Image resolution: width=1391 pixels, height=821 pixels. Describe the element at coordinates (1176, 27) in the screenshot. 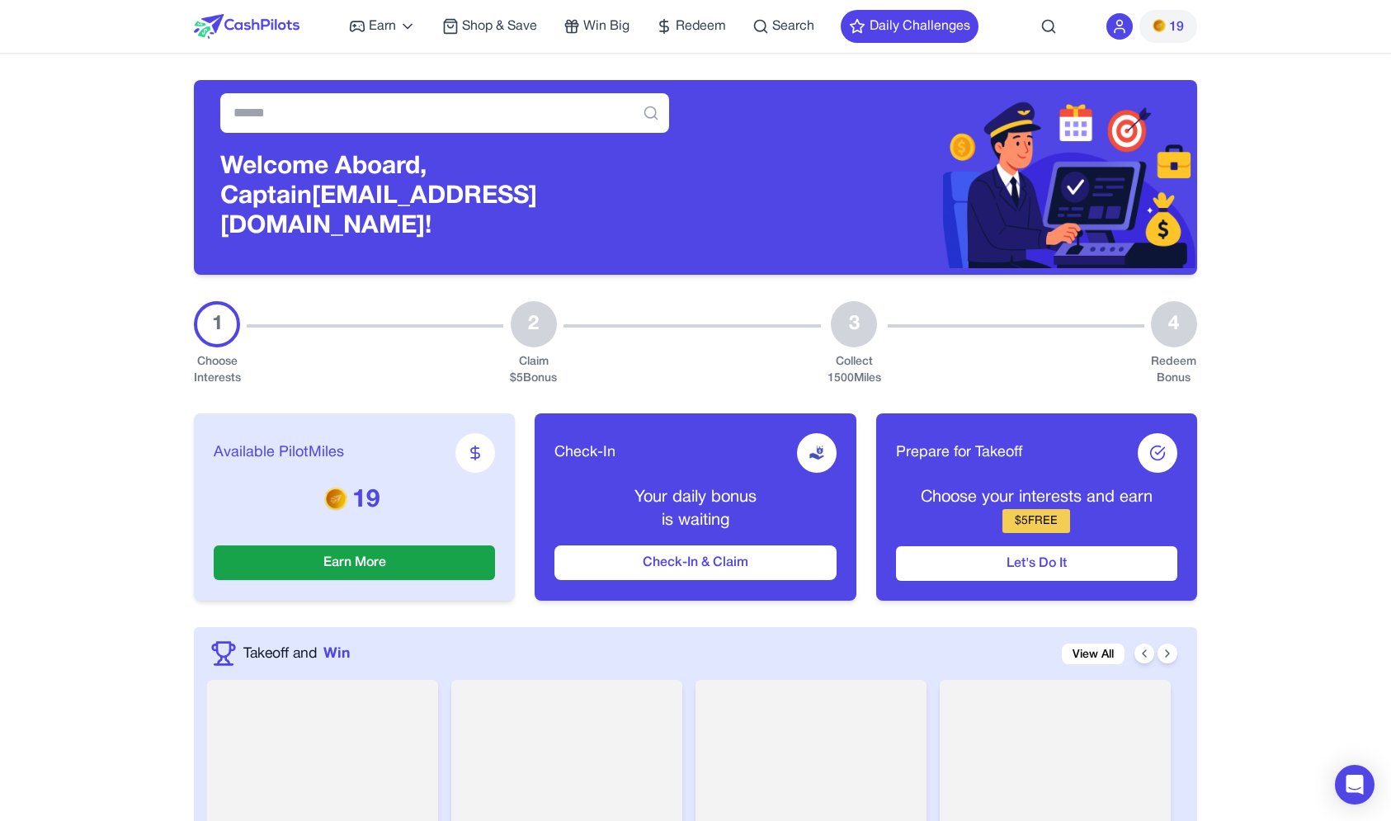

I see `span: 19` at that location.